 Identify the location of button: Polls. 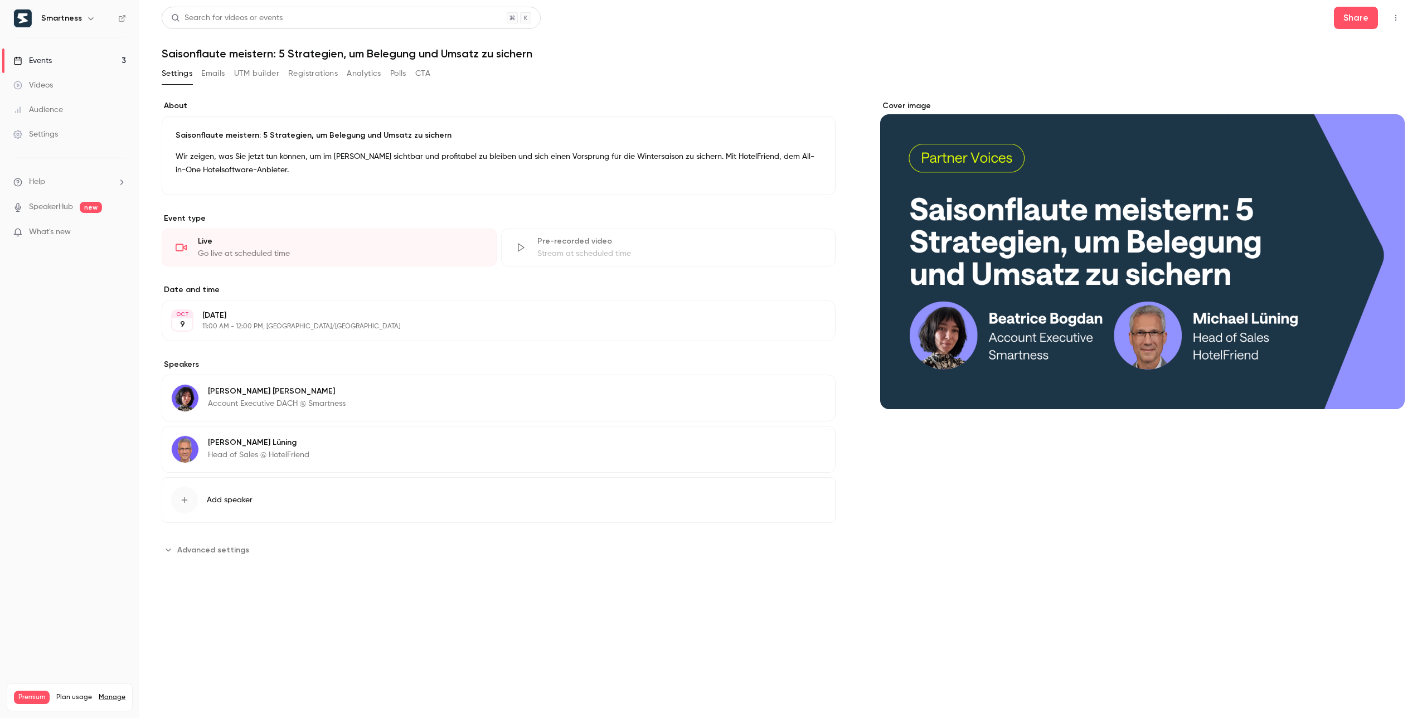
(398, 74).